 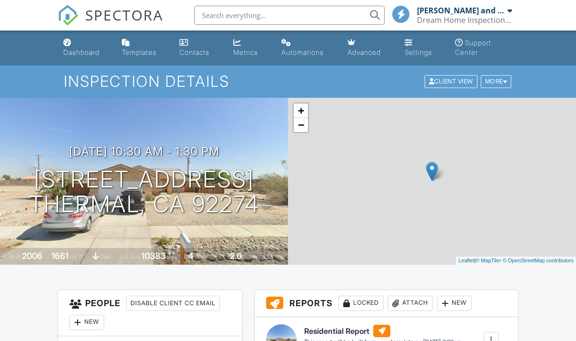 I want to click on a: Dashboard, so click(x=85, y=48).